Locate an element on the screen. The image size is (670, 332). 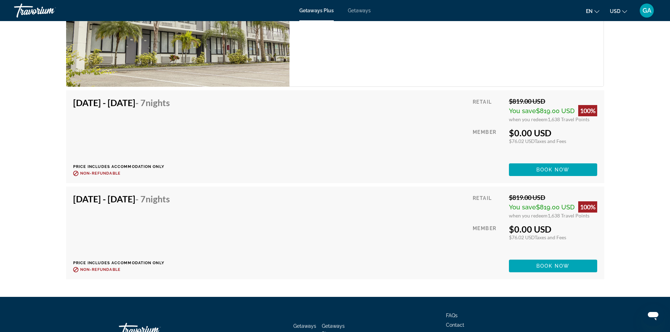
span: en is located at coordinates (589, 11).